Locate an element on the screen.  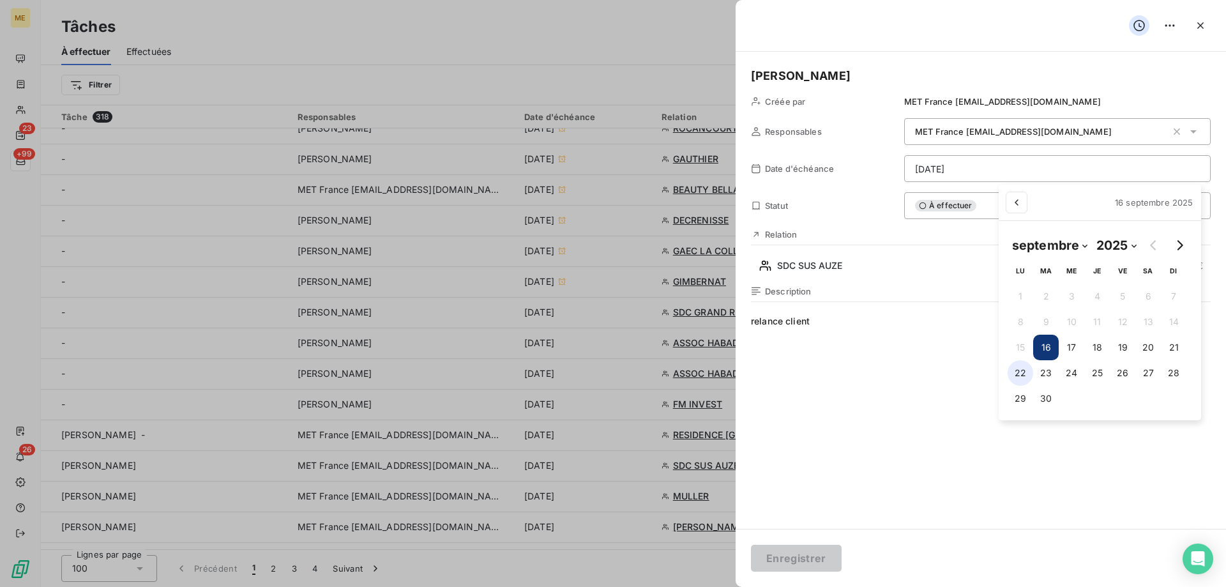
button: 13 is located at coordinates (1148, 322).